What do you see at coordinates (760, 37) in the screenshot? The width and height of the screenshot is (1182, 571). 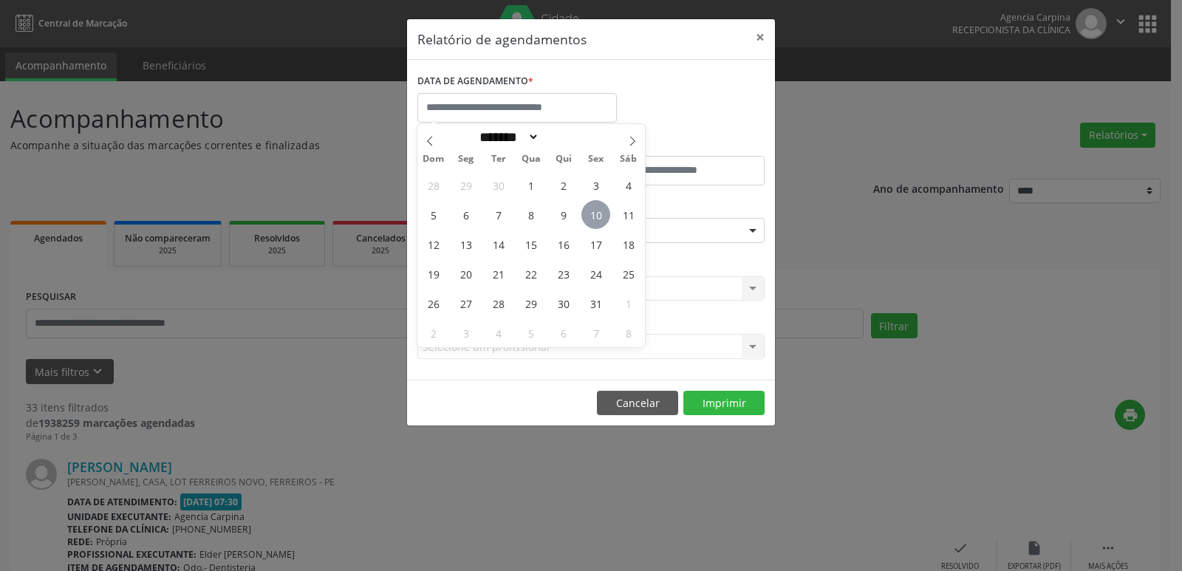 I see `button: Close` at bounding box center [760, 37].